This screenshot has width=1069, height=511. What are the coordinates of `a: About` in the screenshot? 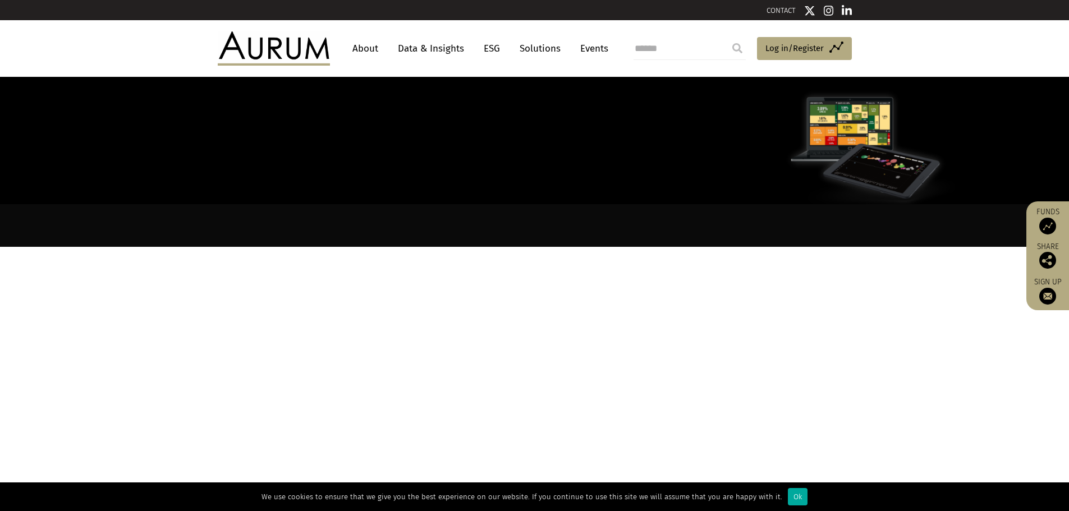 It's located at (365, 48).